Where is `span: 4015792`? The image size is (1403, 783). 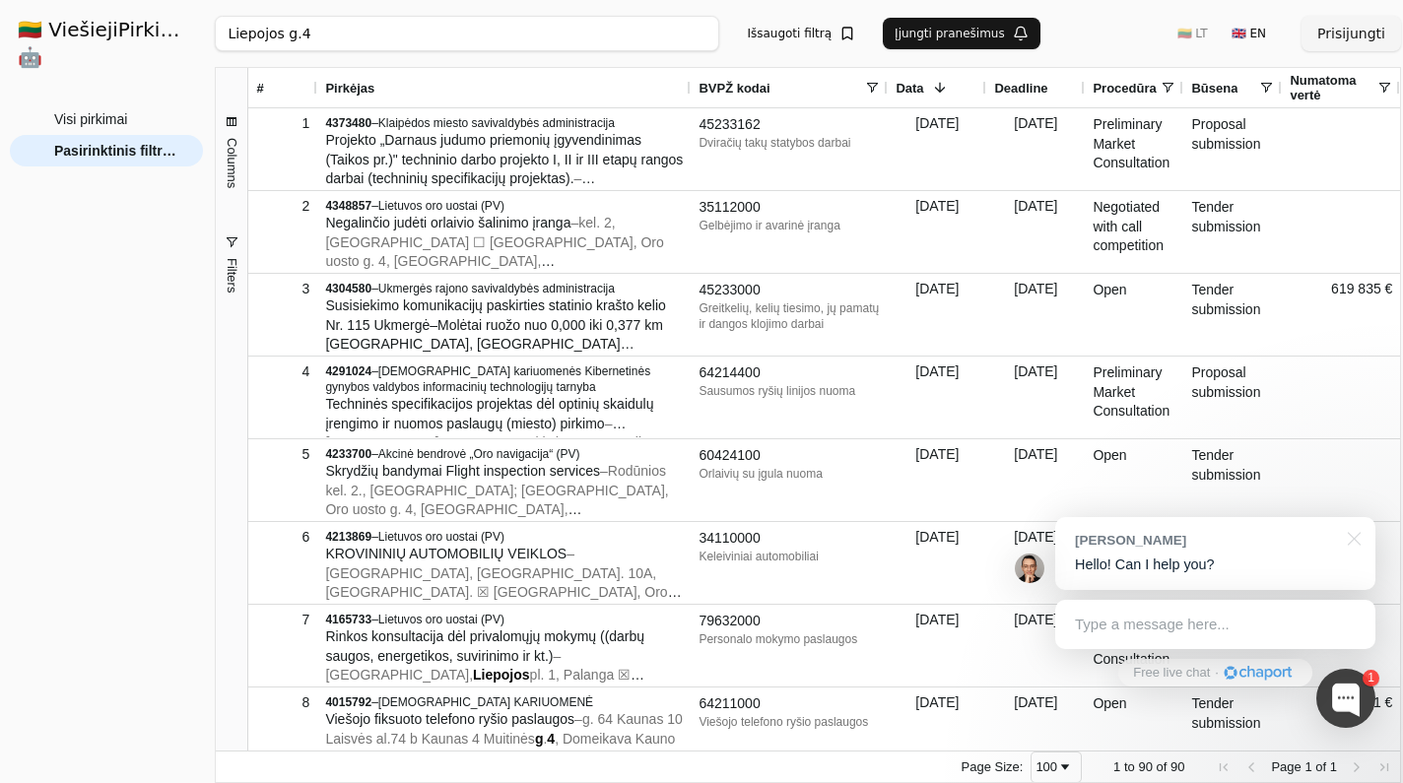 span: 4015792 is located at coordinates (348, 703).